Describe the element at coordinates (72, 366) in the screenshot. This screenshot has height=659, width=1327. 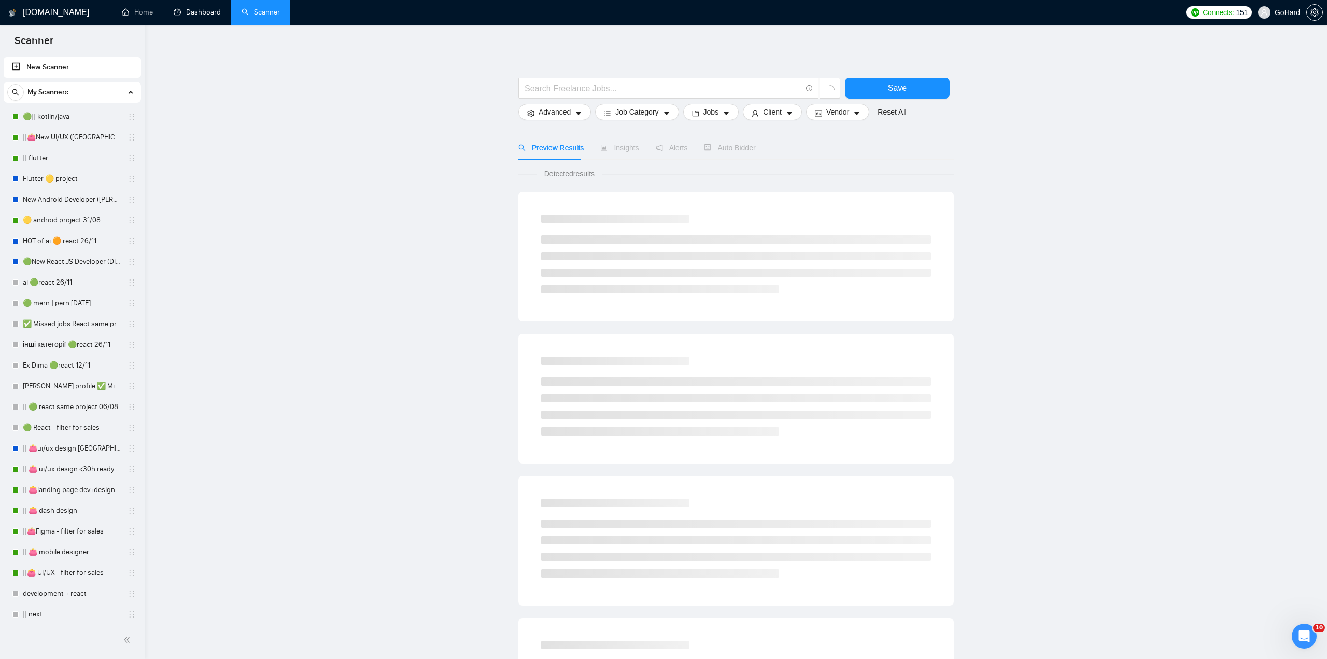
I see `a: Ex Dima 🟢react 12/11` at that location.